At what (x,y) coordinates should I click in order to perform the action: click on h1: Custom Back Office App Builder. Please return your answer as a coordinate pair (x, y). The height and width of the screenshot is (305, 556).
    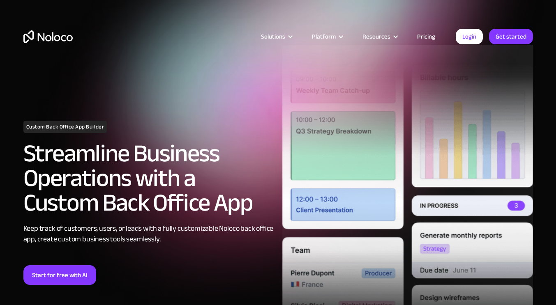
    Looking at the image, I should click on (65, 127).